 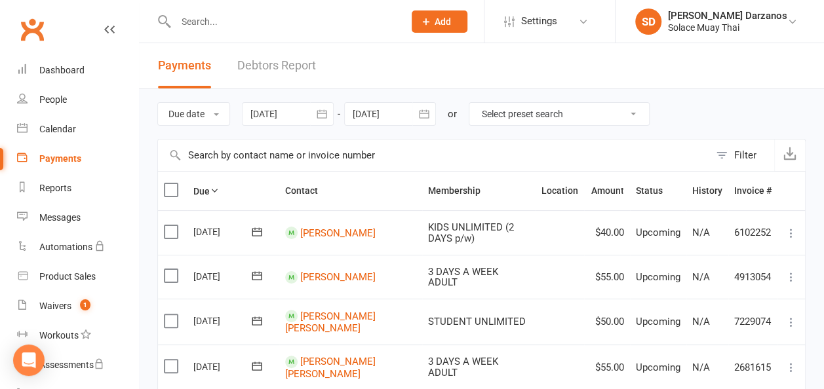 What do you see at coordinates (53, 100) in the screenshot?
I see `div: People` at bounding box center [53, 100].